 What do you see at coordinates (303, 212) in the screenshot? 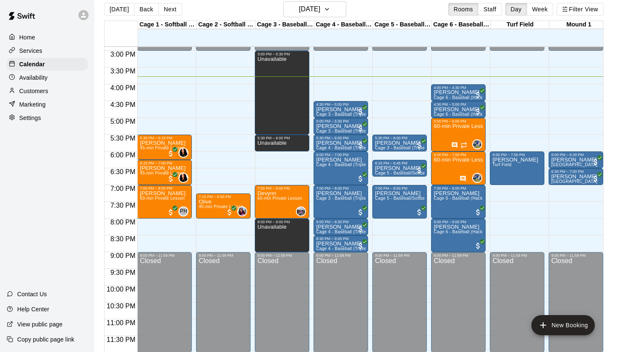
I see `span: Jacob Reyes` at bounding box center [303, 212].